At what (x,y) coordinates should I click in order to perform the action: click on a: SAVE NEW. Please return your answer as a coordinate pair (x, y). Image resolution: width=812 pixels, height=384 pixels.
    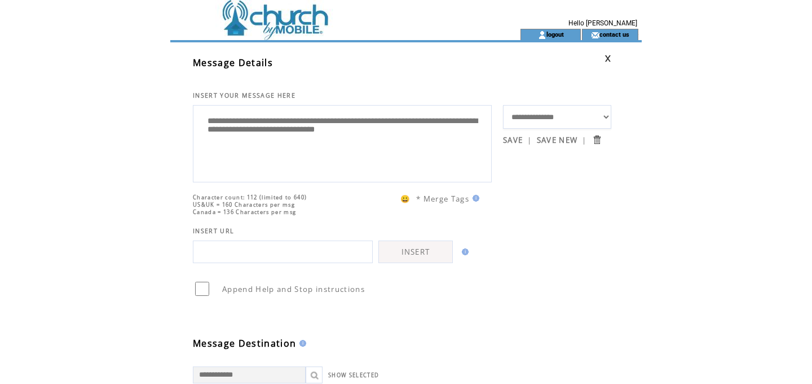
    Looking at the image, I should click on (557, 140).